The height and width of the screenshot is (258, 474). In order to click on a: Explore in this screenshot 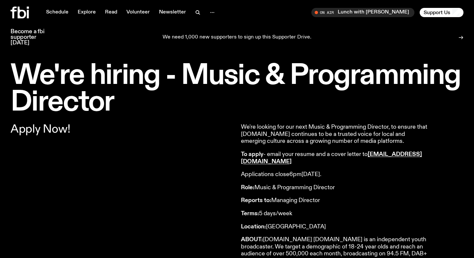, I will do `click(87, 13)`.